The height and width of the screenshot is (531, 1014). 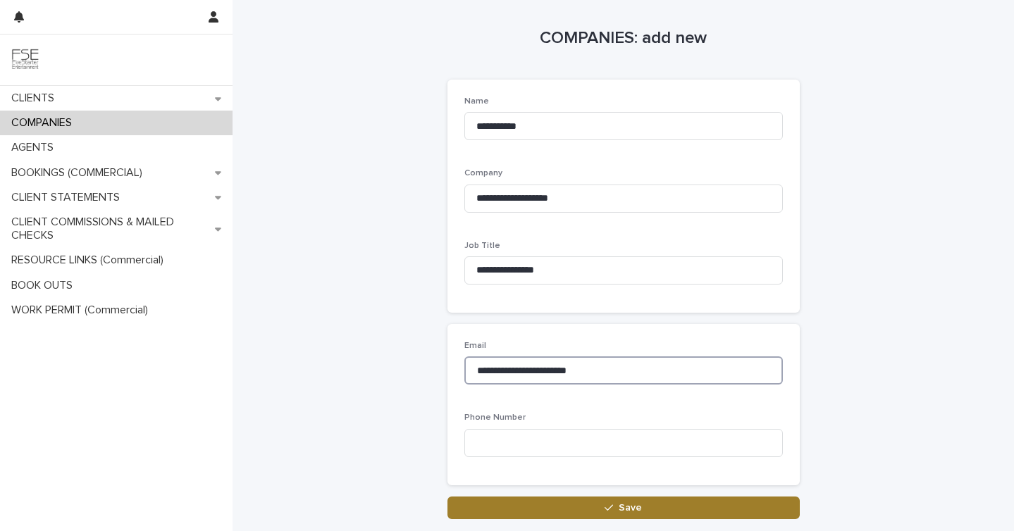 I want to click on span: Name, so click(x=476, y=101).